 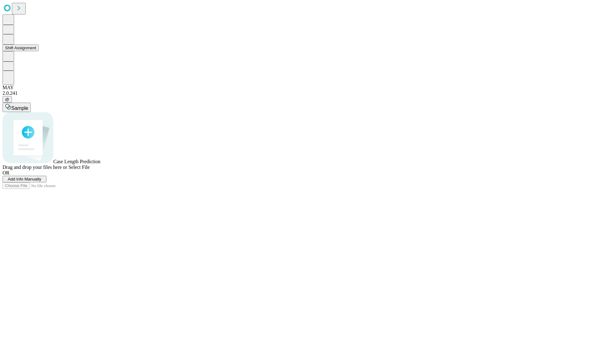 What do you see at coordinates (24, 179) in the screenshot?
I see `span: Add Info Manually` at bounding box center [24, 179].